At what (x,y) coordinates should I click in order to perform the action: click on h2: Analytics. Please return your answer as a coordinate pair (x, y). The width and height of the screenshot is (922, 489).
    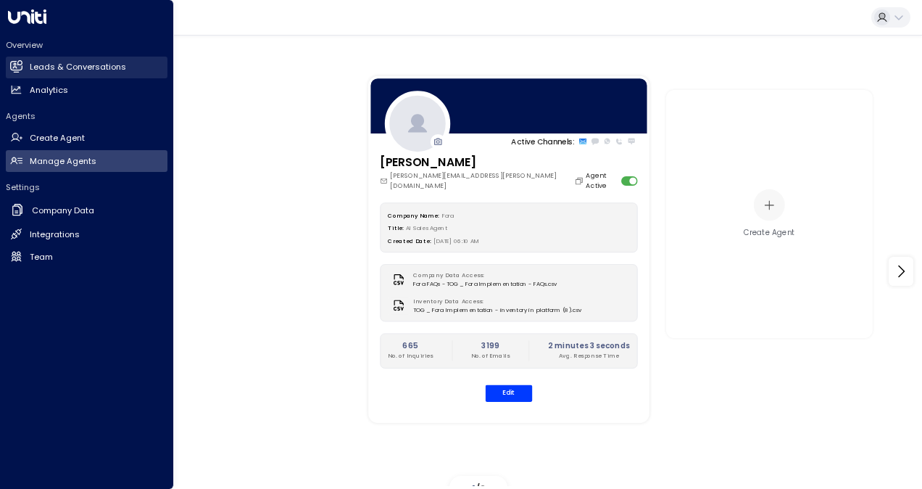
    Looking at the image, I should click on (49, 90).